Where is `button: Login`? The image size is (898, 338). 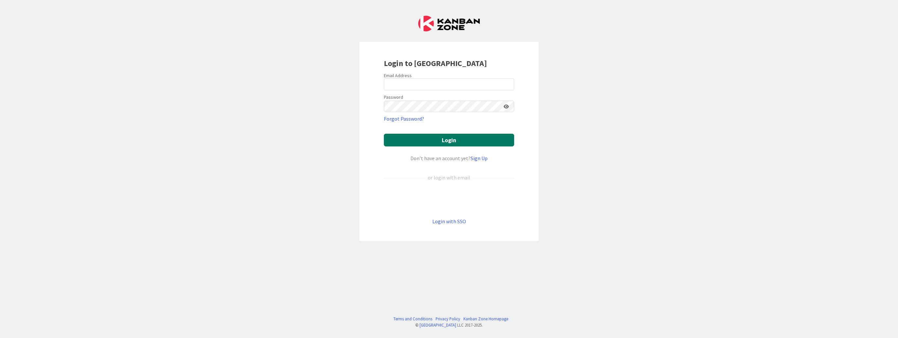 button: Login is located at coordinates (449, 140).